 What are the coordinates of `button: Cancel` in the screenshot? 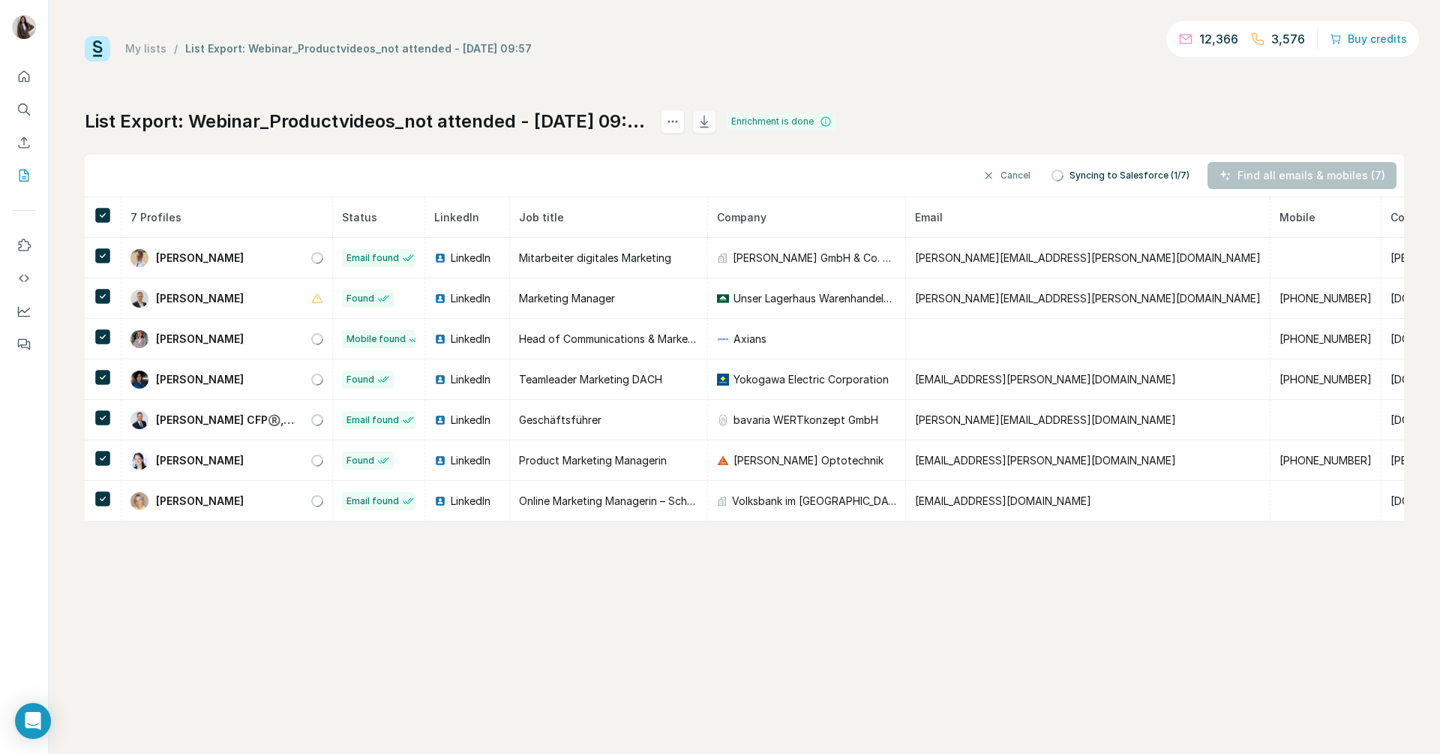 It's located at (1007, 176).